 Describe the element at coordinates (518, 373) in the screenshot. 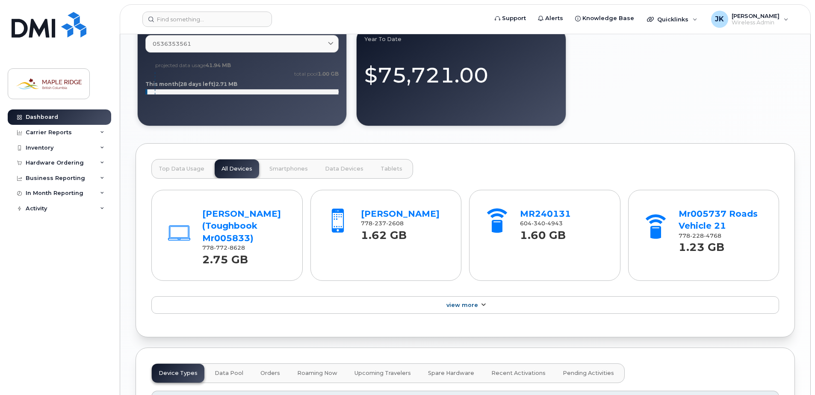

I see `span: Recent Activations` at that location.